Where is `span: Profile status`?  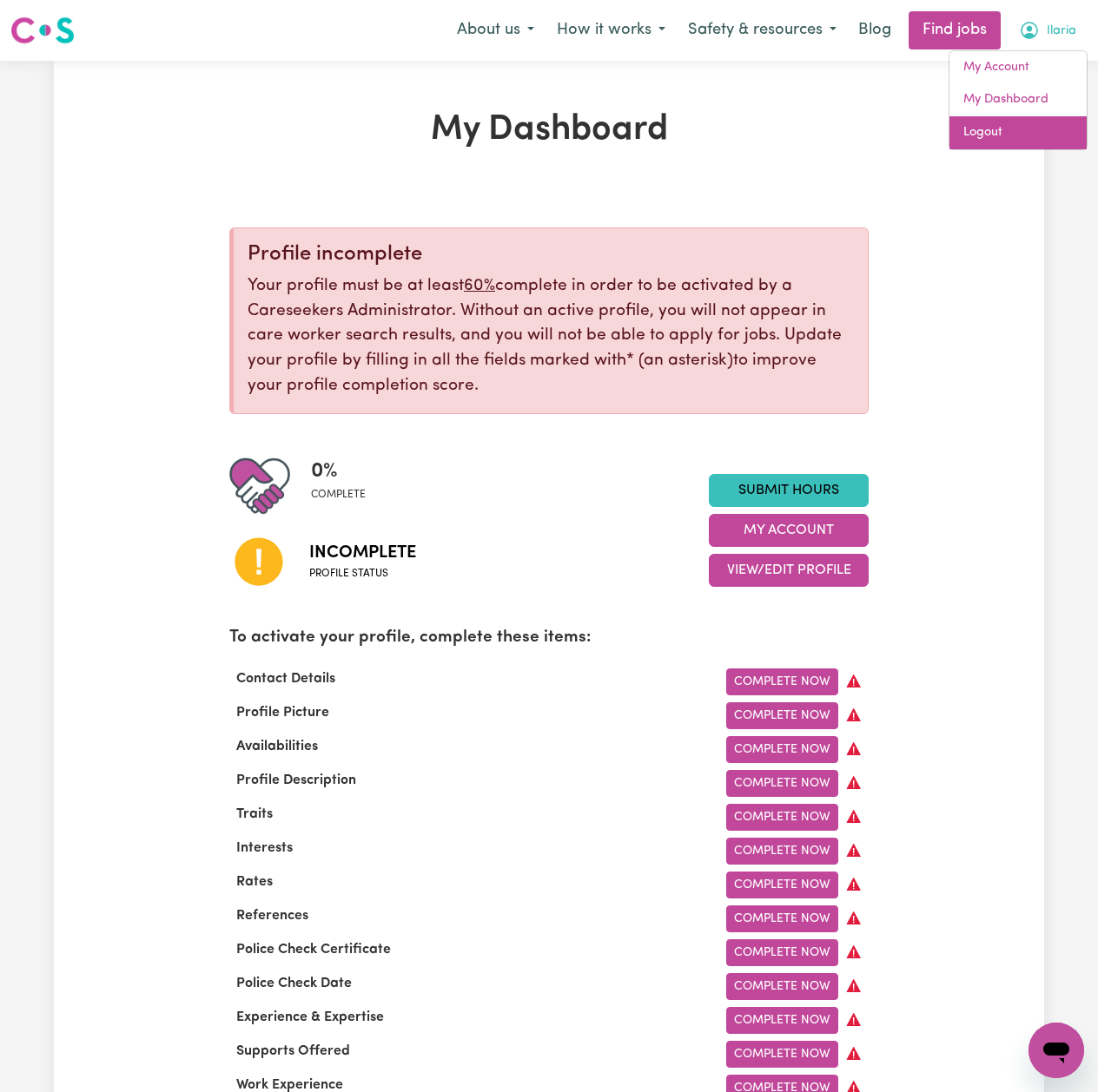 span: Profile status is located at coordinates (362, 574).